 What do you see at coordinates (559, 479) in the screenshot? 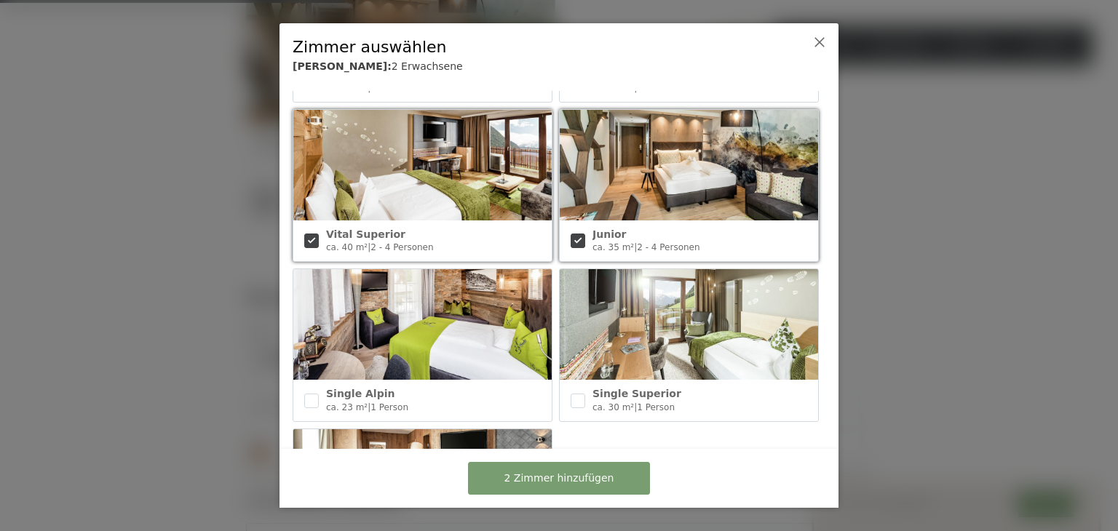
I see `span: 2 Zimmer hinzufügen` at bounding box center [559, 479].